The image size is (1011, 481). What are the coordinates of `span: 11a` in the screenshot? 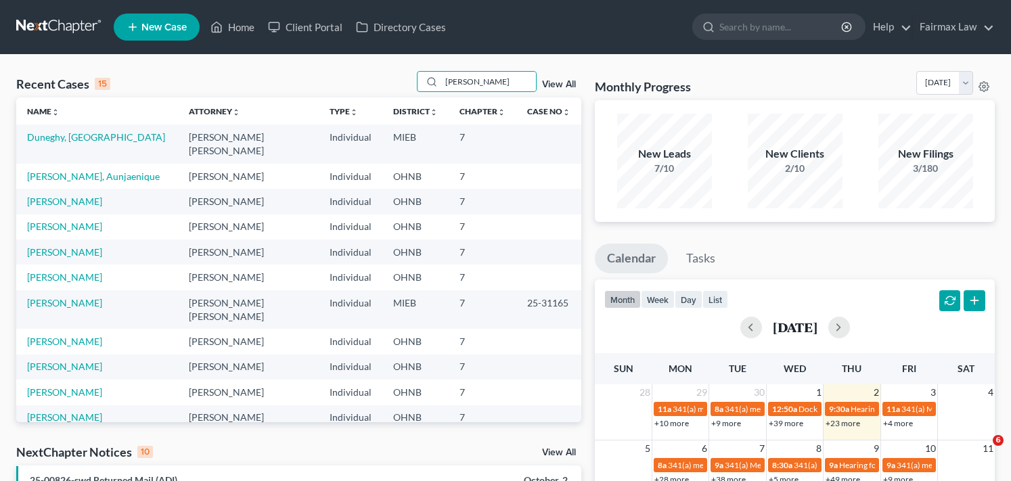 It's located at (893, 409).